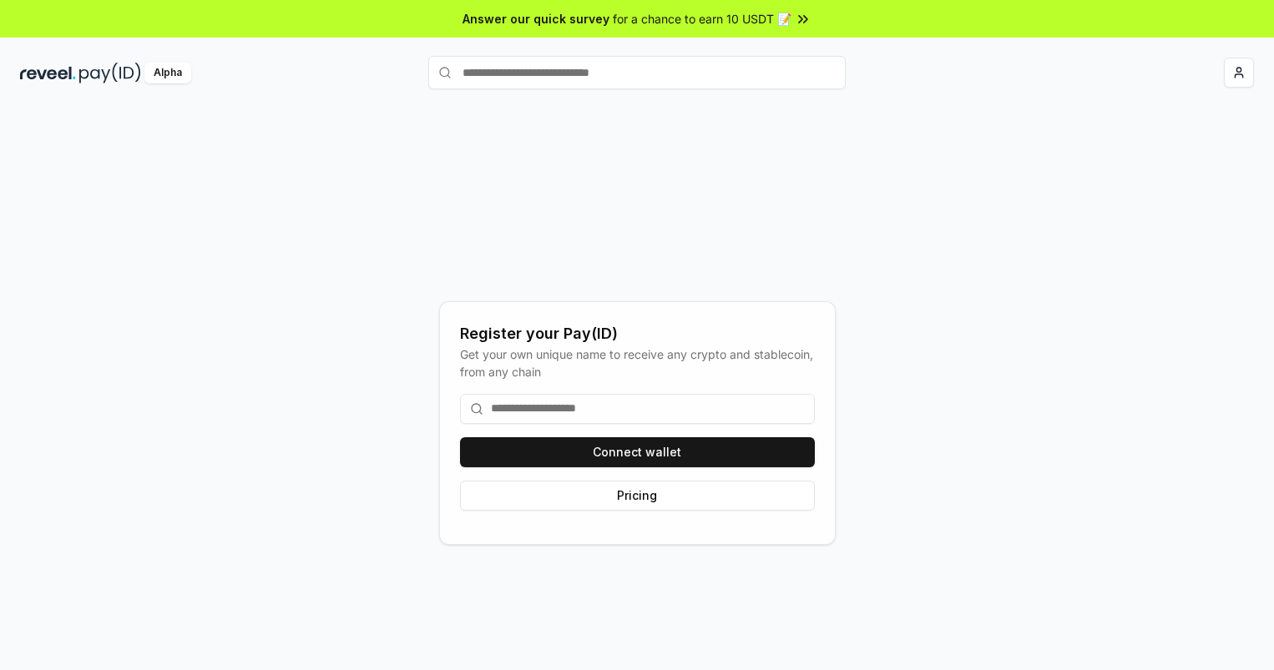 The height and width of the screenshot is (670, 1274). I want to click on img: reveel_dark, so click(48, 73).